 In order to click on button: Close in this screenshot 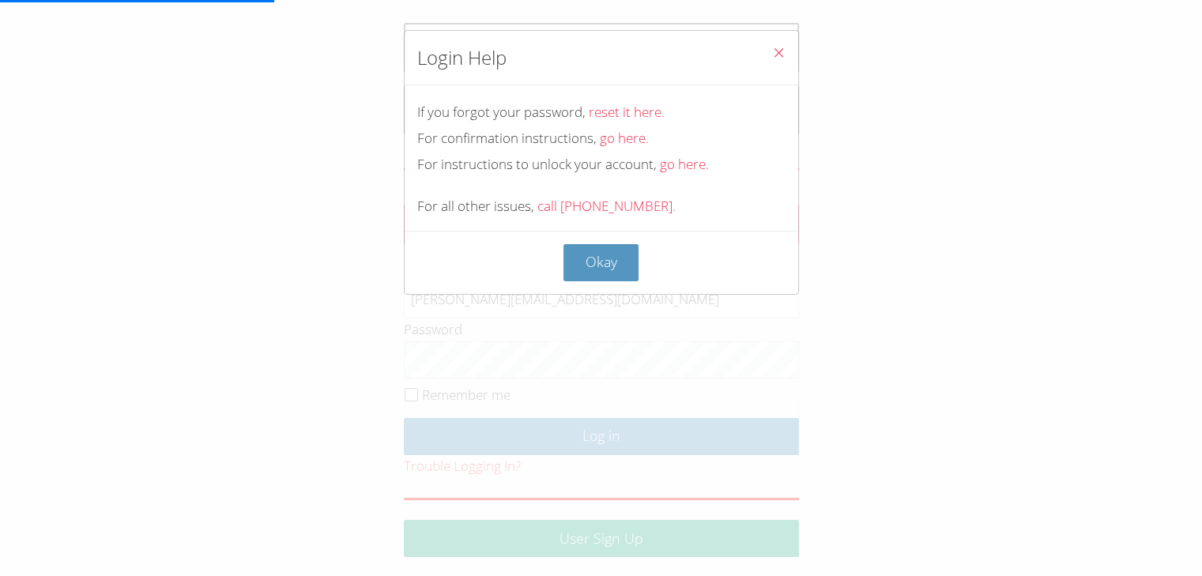, I will do `click(778, 55)`.